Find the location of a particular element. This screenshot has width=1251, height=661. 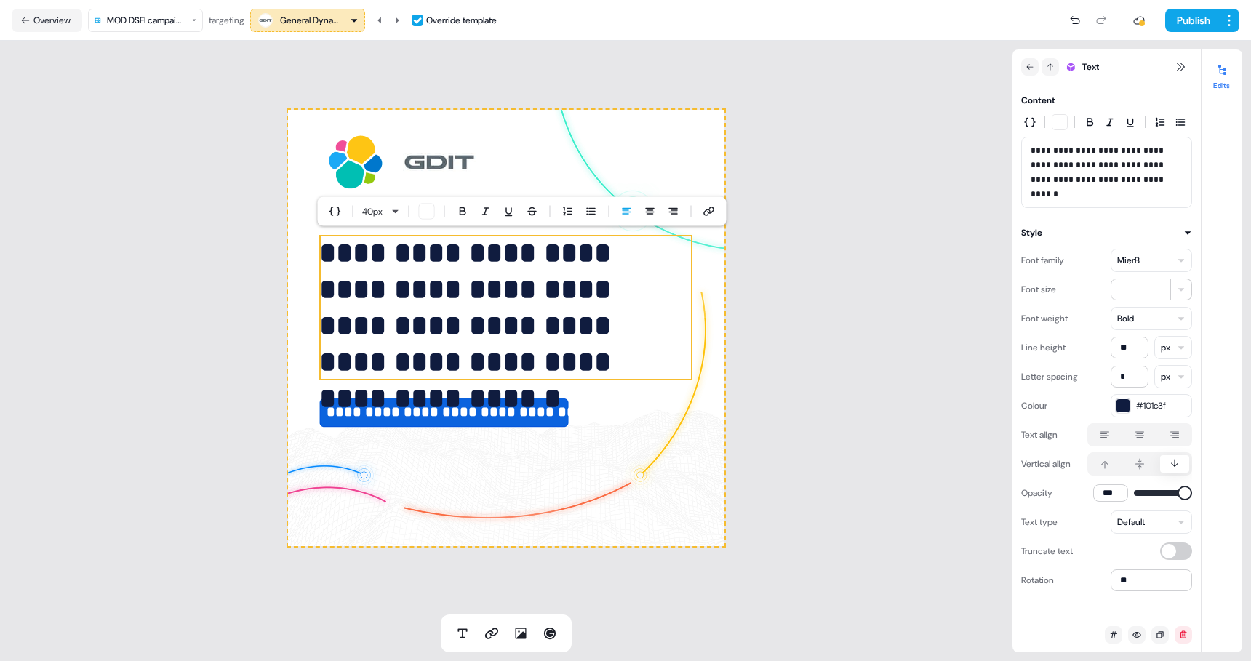

button: Edits is located at coordinates (1222, 74).